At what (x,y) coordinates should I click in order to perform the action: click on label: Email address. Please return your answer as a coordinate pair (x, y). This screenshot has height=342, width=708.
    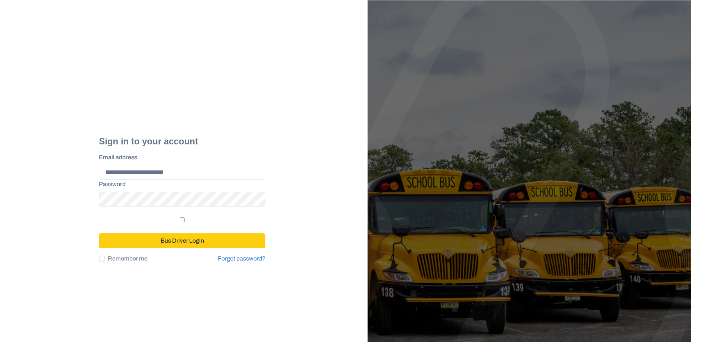
    Looking at the image, I should click on (180, 157).